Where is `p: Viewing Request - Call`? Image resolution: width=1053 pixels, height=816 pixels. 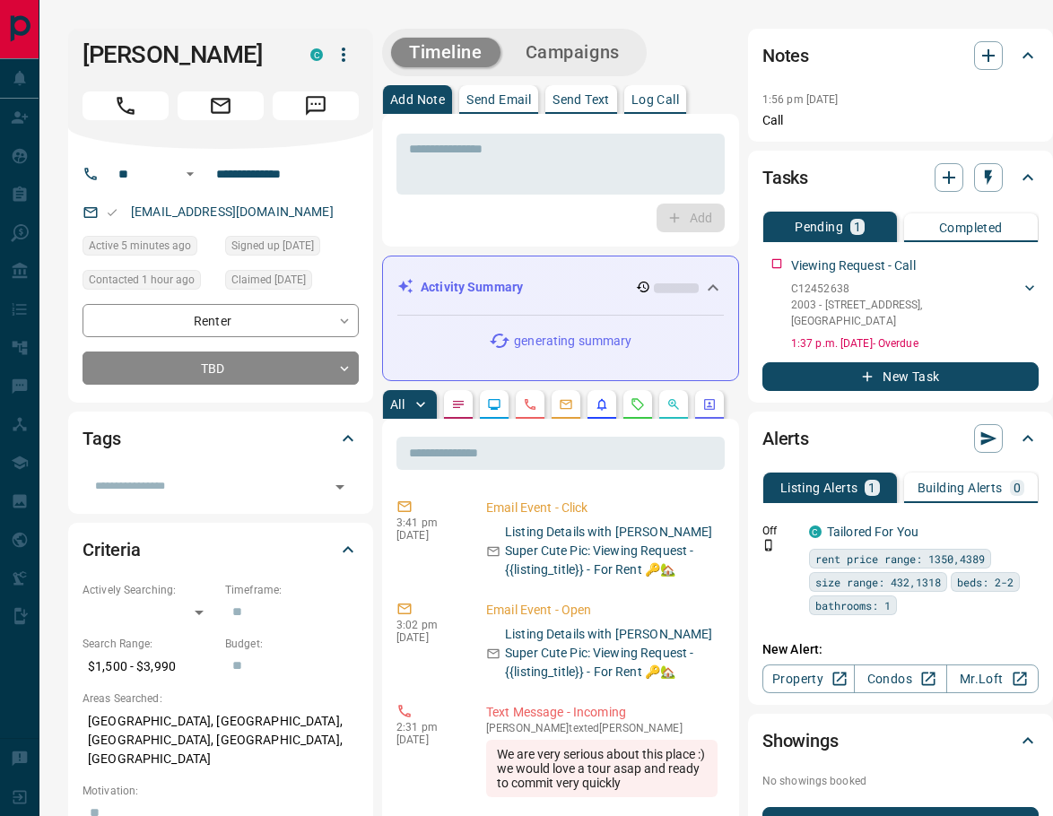 p: Viewing Request - Call is located at coordinates (853, 265).